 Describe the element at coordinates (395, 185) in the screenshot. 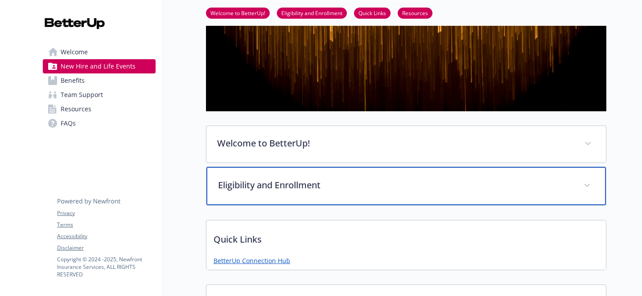

I see `p: Eligibility and Enrollment` at that location.